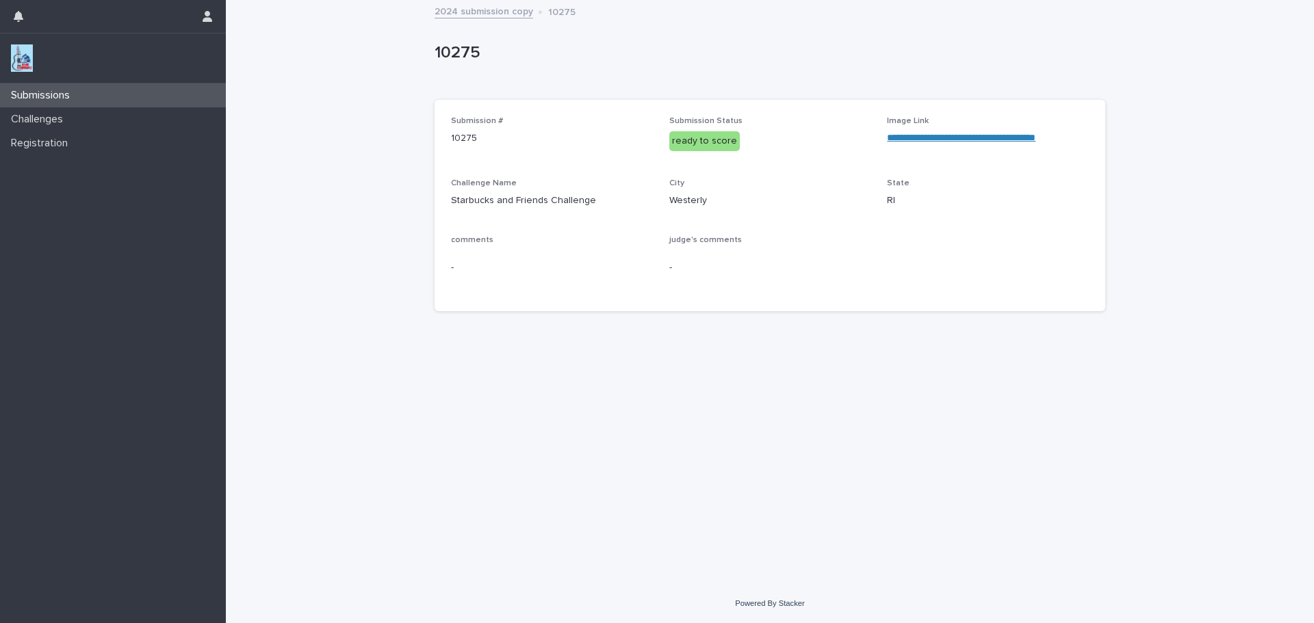  I want to click on p: Registration, so click(42, 143).